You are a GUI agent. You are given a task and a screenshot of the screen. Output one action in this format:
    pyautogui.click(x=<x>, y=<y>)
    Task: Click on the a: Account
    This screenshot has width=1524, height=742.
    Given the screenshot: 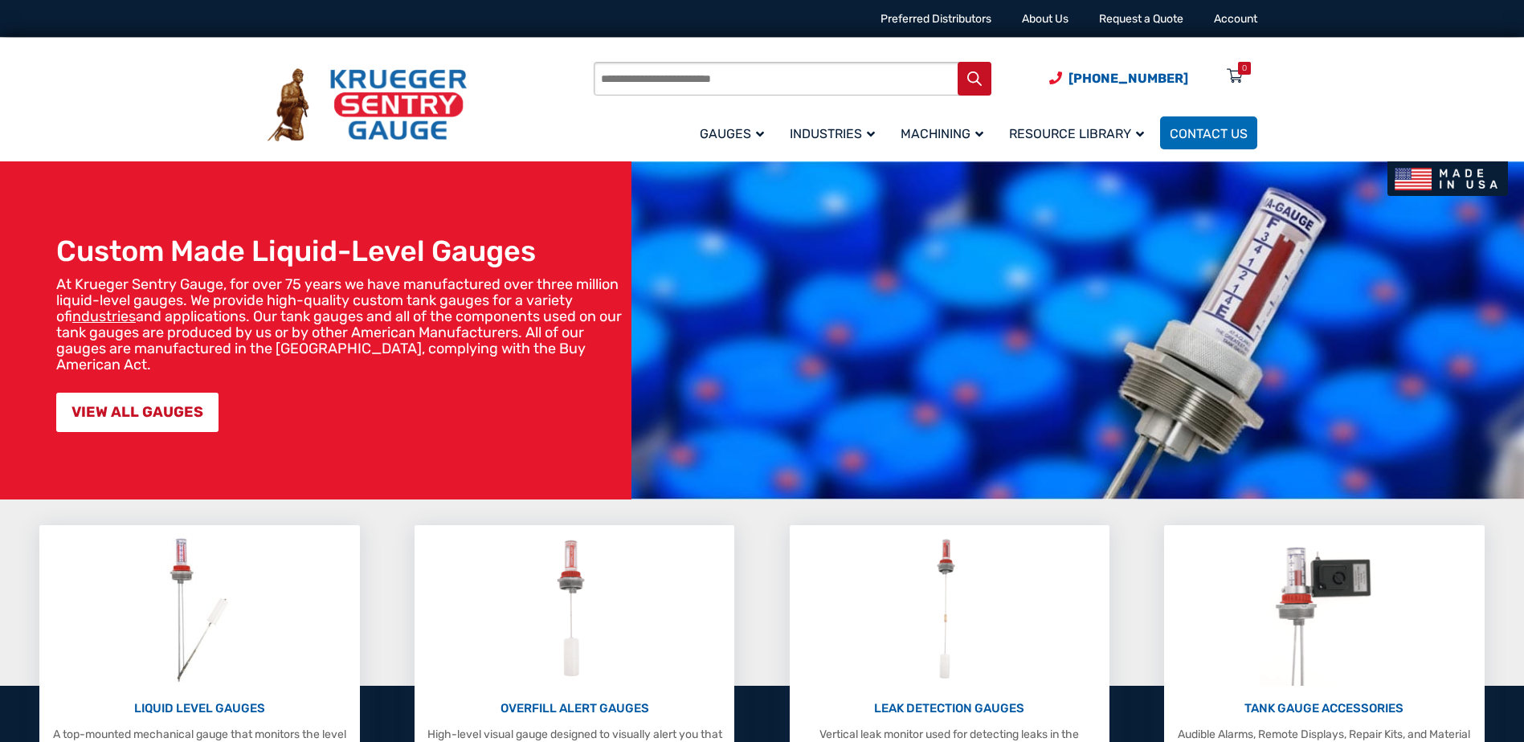 What is the action you would take?
    pyautogui.click(x=1235, y=18)
    